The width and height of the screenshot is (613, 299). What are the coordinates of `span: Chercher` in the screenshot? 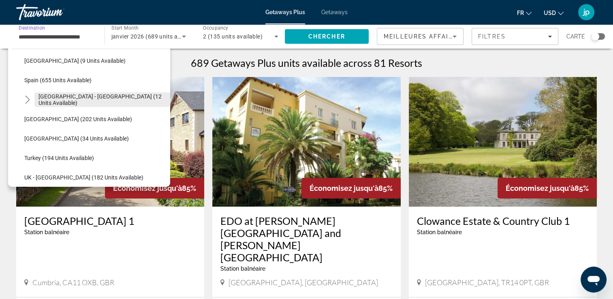 It's located at (326, 36).